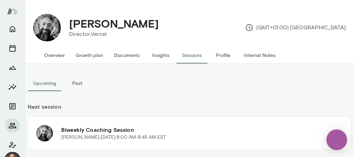 This screenshot has height=157, width=354. I want to click on img: Matt Cleghorn, so click(47, 28).